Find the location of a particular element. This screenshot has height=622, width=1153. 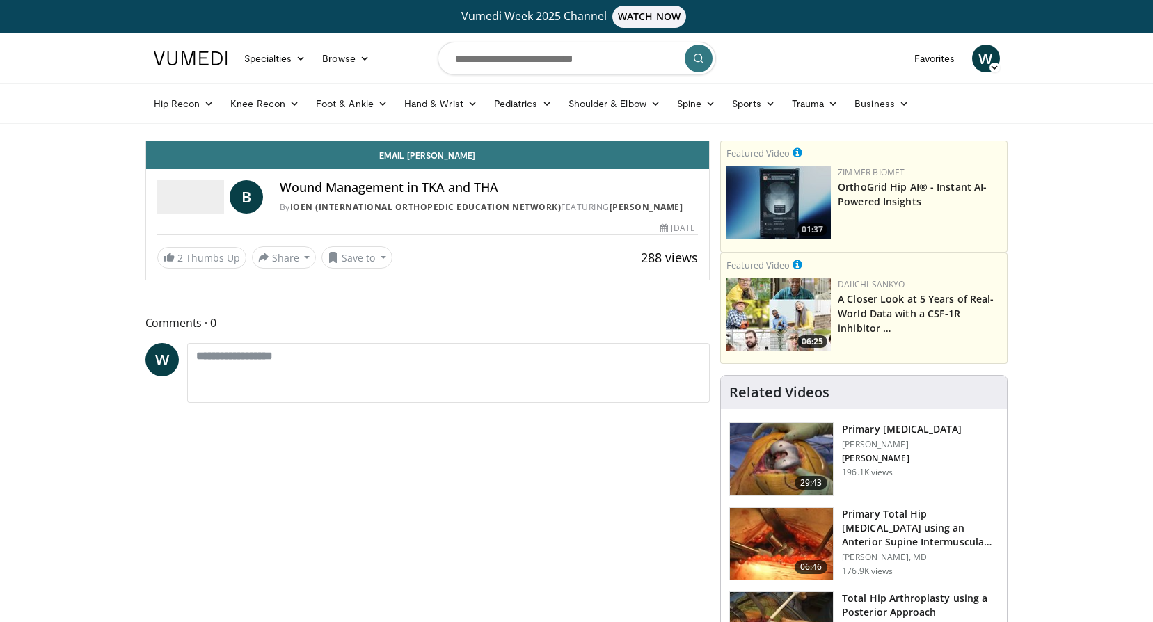

img: 263423_3.png.150x105_q85_crop-smart_upscale.jpg is located at coordinates (781, 544).